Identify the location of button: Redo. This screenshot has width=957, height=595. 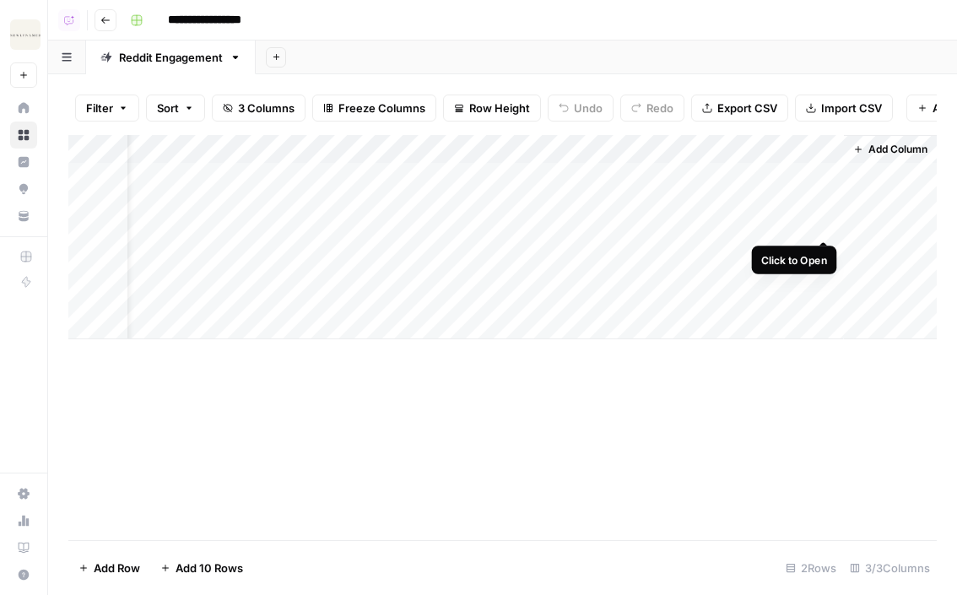
(653, 108).